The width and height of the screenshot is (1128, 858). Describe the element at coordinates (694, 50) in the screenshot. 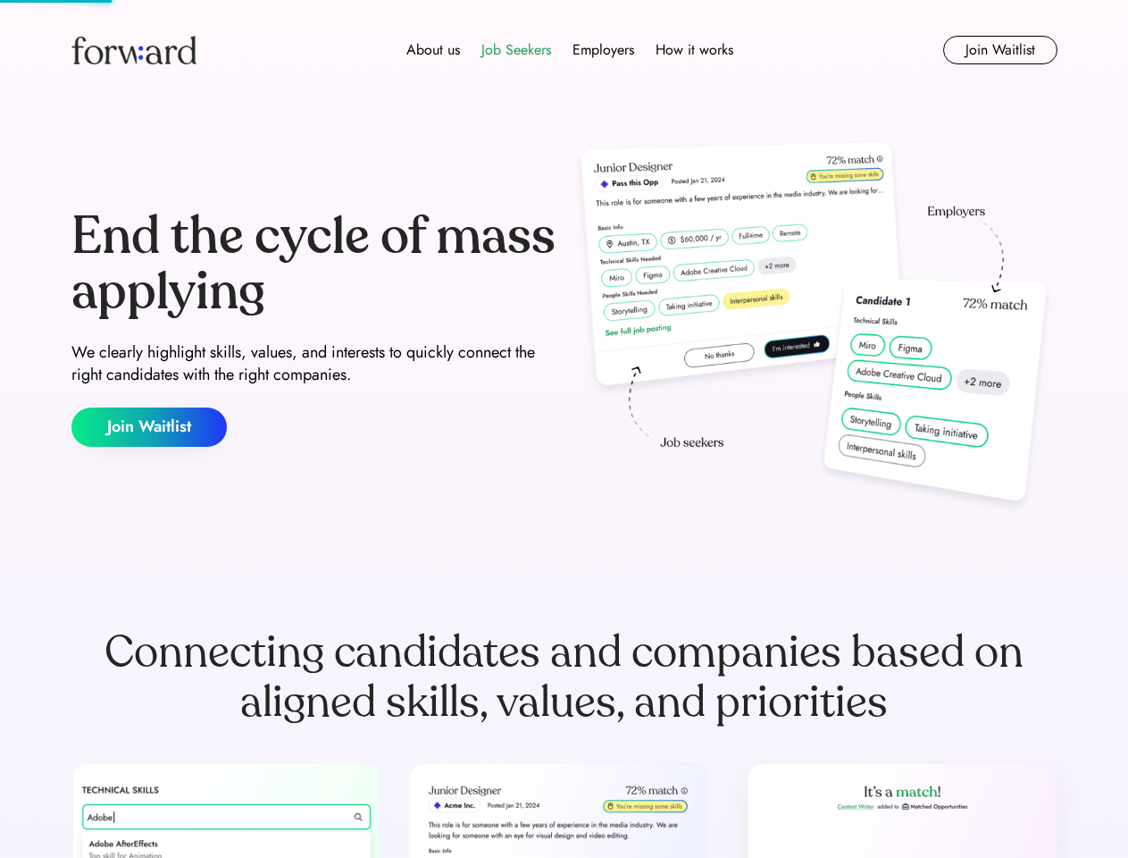

I see `div: How it works` at that location.